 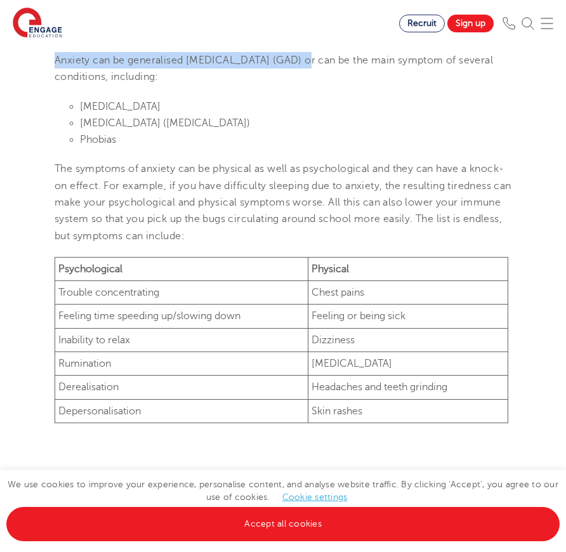 What do you see at coordinates (470, 23) in the screenshot?
I see `a: Sign up` at bounding box center [470, 23].